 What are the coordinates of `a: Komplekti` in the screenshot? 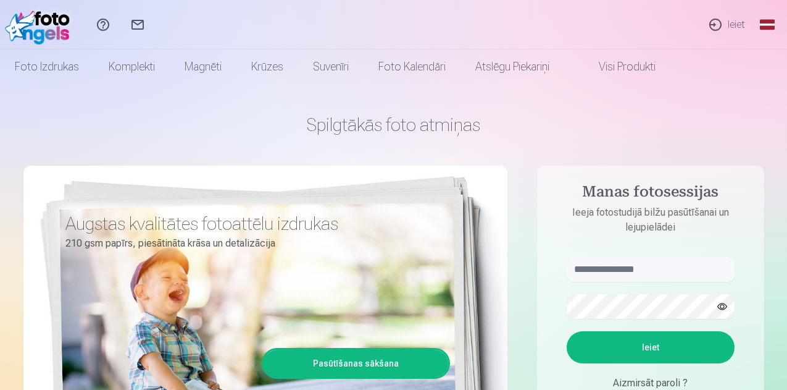 It's located at (132, 67).